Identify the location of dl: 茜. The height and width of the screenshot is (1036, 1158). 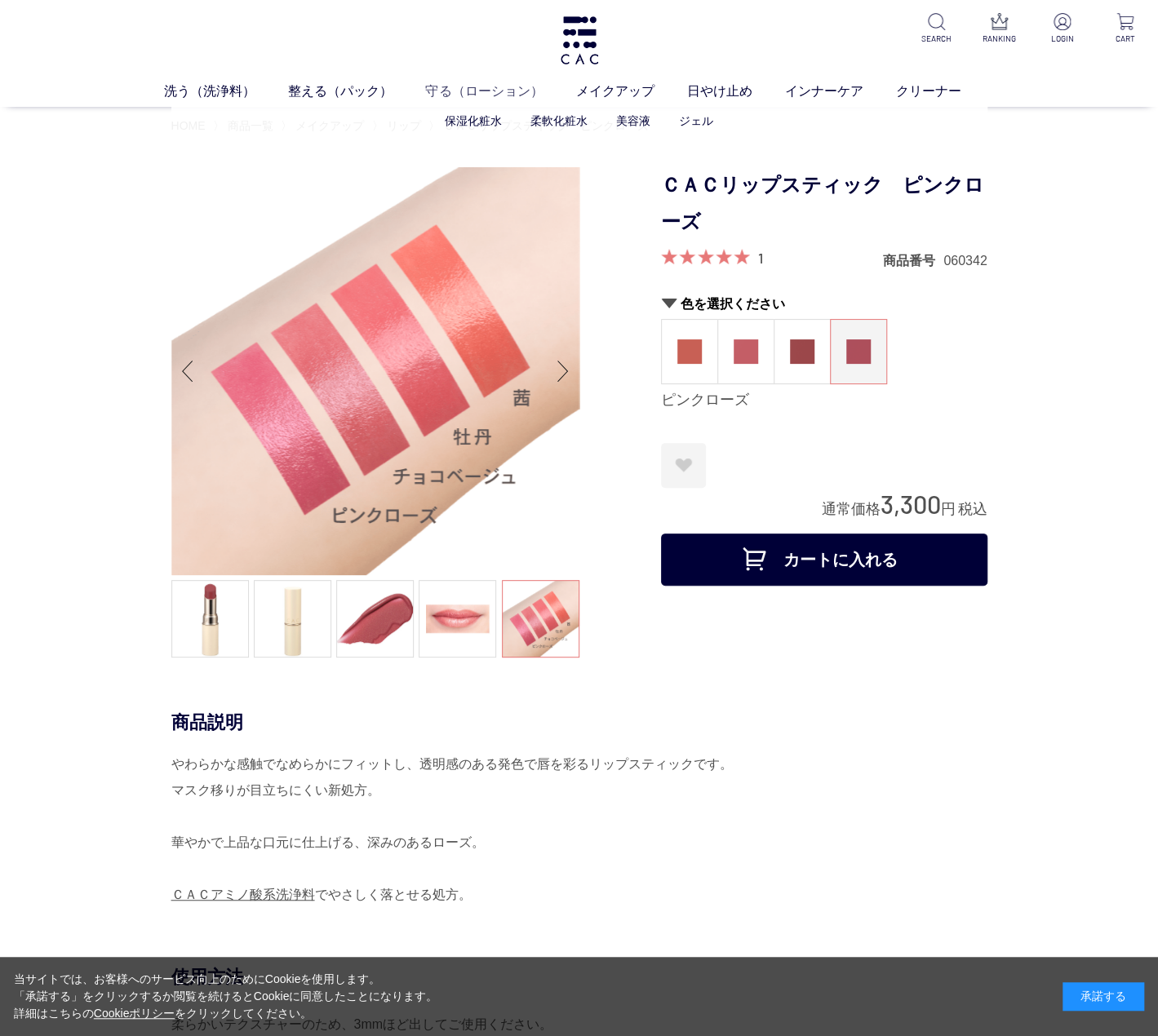
(690, 352).